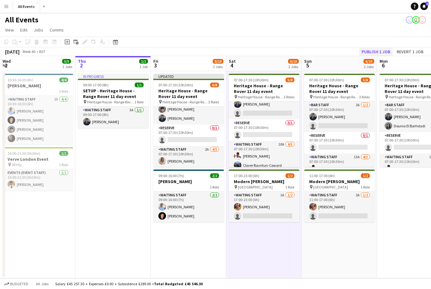 This screenshot has width=431, height=289. Describe the element at coordinates (24, 153) in the screenshot. I see `span: 16:00-21:30 (5h30m)` at that location.